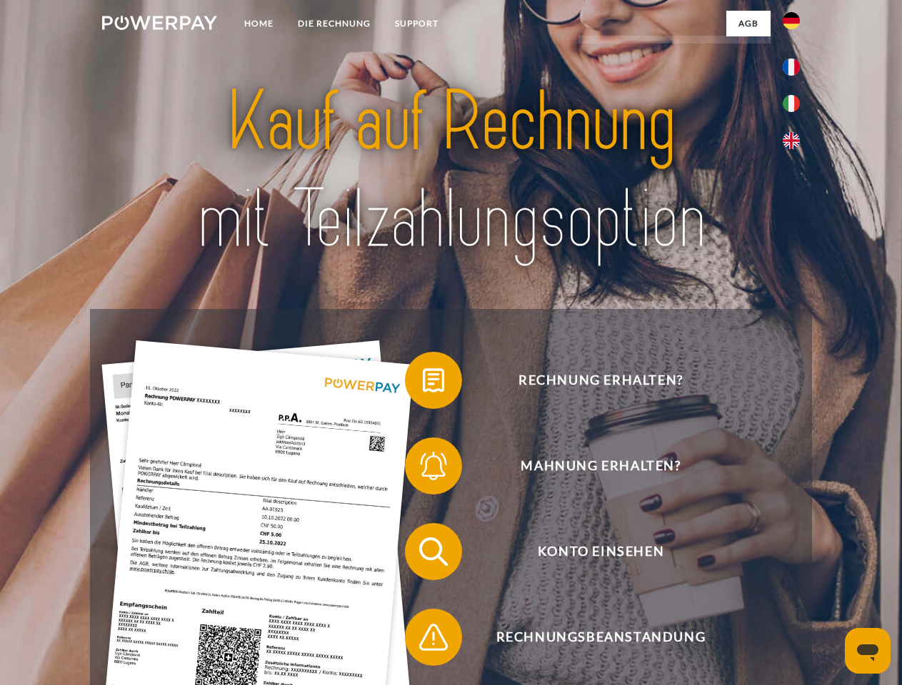 This screenshot has height=685, width=902. Describe the element at coordinates (791, 67) in the screenshot. I see `img: fr` at that location.